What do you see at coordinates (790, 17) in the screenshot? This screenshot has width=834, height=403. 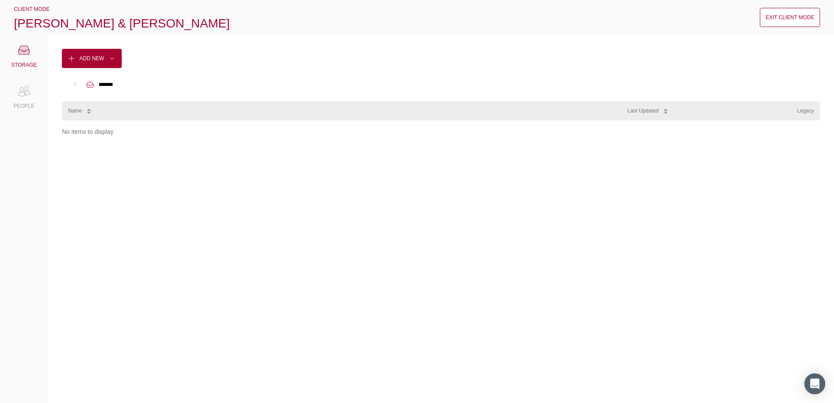 I see `div: Exit Client Mode` at bounding box center [790, 17].